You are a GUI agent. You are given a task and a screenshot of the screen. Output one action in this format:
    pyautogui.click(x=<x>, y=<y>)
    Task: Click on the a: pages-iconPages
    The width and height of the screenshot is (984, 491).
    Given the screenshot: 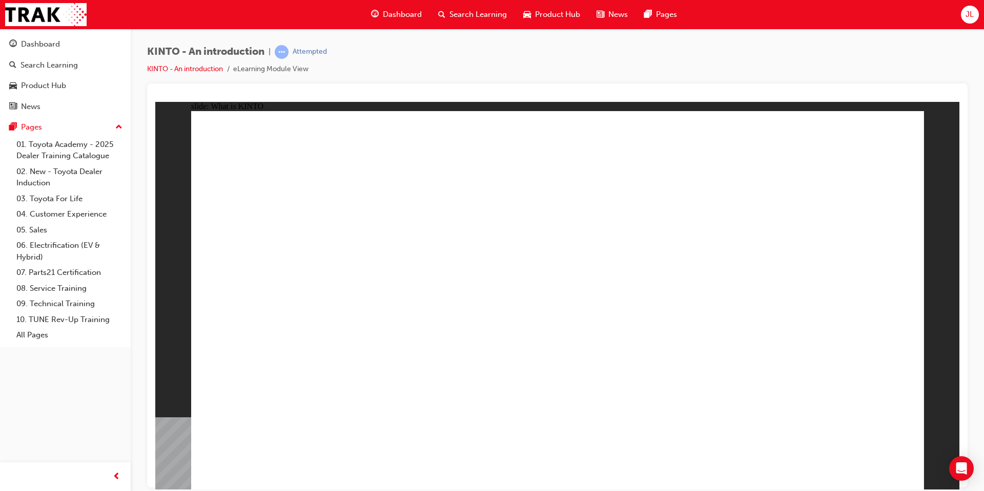 What is the action you would take?
    pyautogui.click(x=660, y=14)
    